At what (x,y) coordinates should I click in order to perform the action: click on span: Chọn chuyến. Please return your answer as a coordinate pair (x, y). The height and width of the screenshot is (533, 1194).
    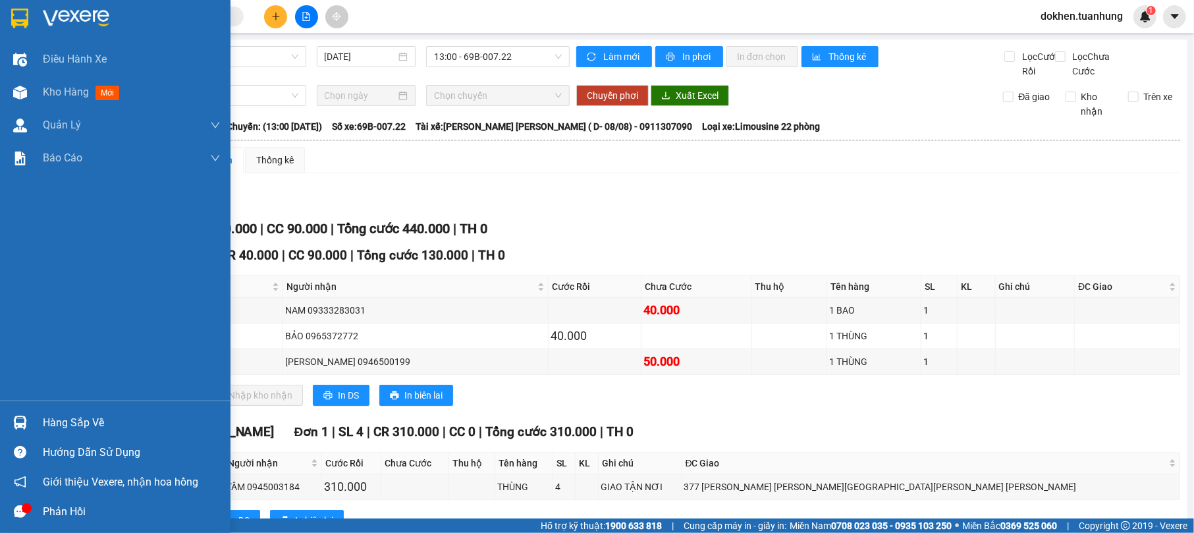
    Looking at the image, I should click on (498, 96).